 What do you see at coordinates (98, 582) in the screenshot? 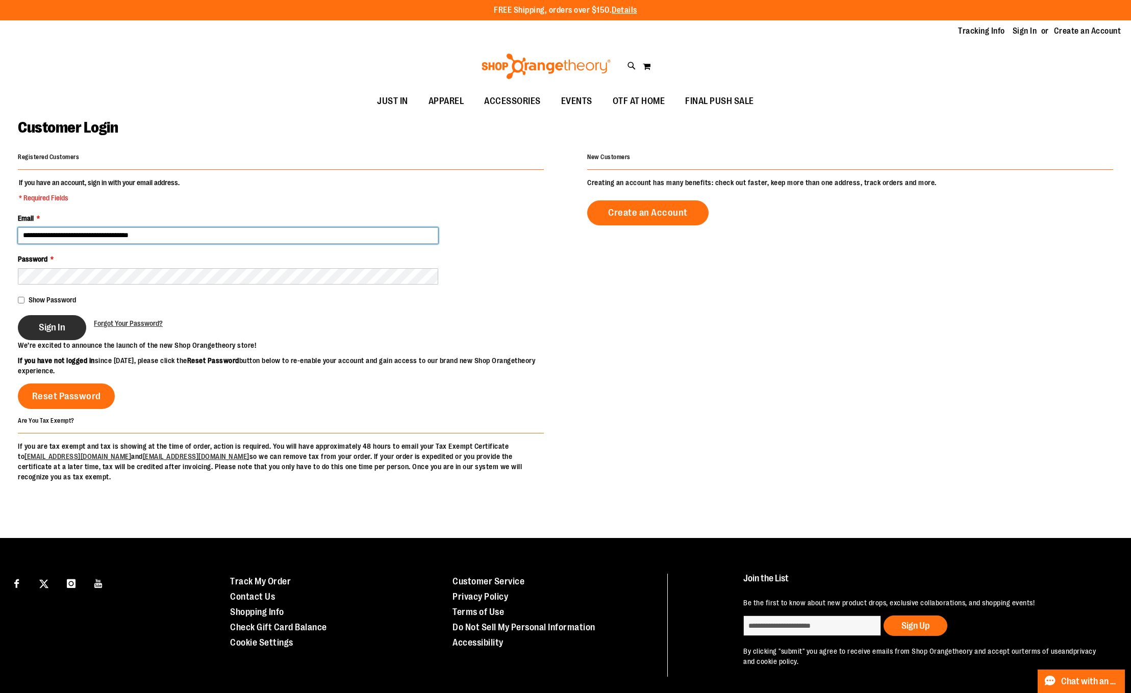
I see `a: Visit our Youtube page` at bounding box center [98, 582].